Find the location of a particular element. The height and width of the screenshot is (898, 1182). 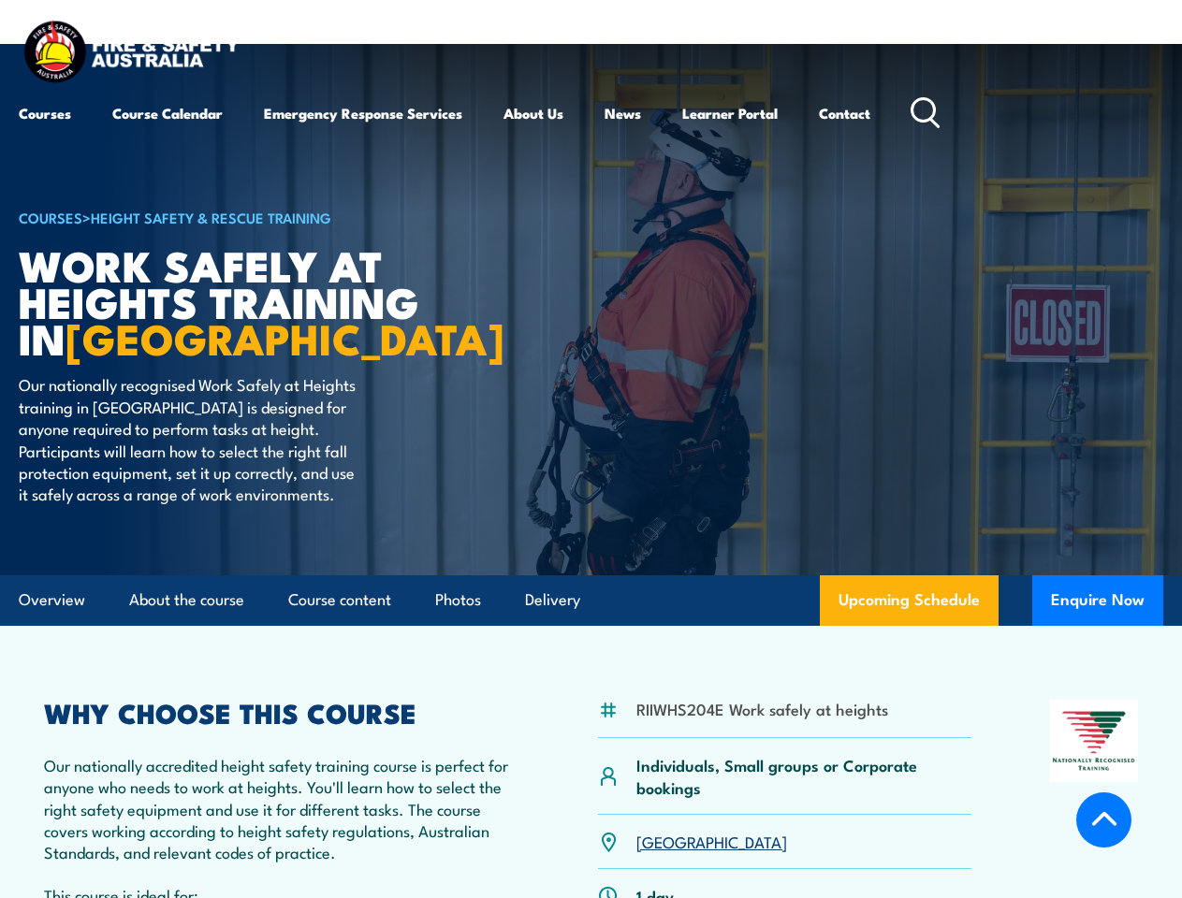

h1: Work Safely at Heights TRAINING in is located at coordinates (250, 300).